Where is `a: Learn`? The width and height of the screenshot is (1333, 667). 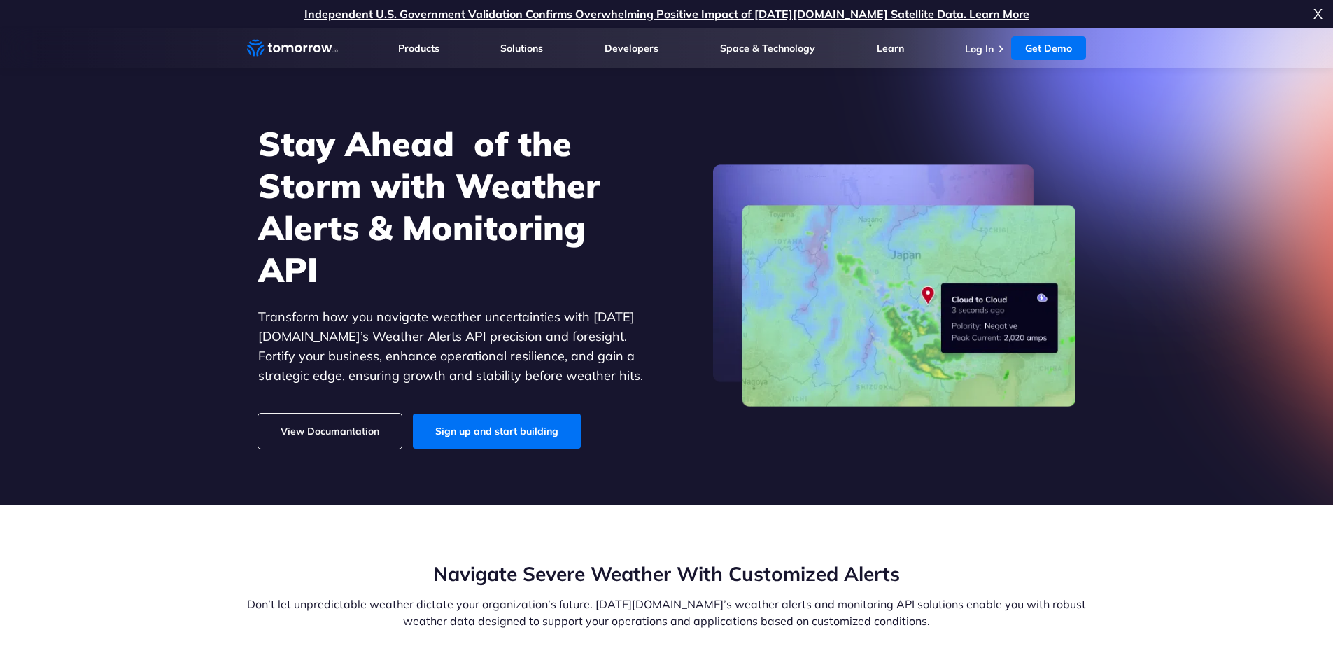
a: Learn is located at coordinates (890, 48).